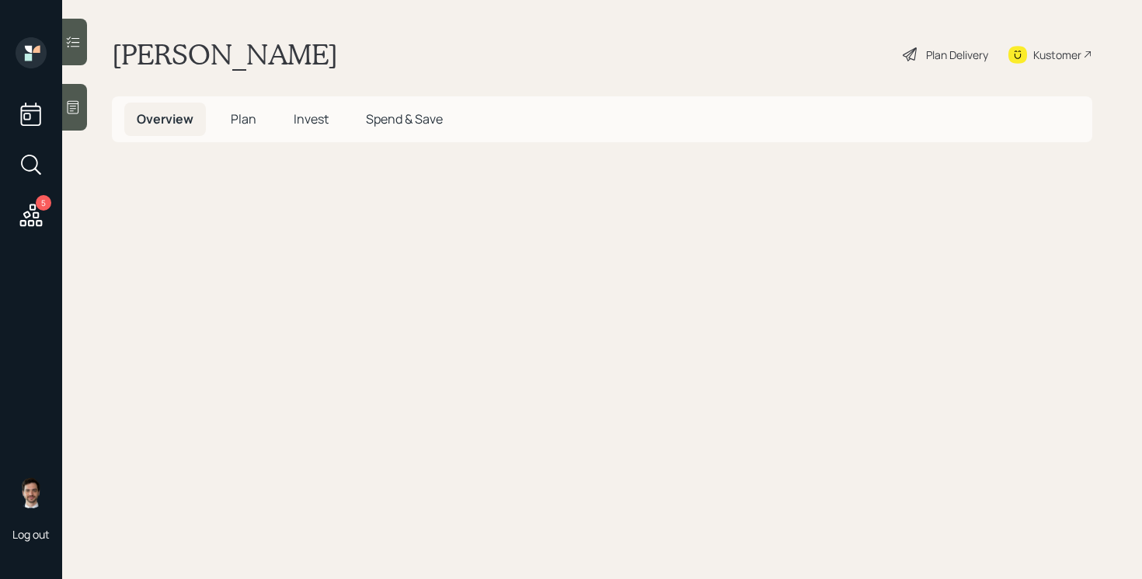 The height and width of the screenshot is (579, 1142). I want to click on span: Invest, so click(311, 119).